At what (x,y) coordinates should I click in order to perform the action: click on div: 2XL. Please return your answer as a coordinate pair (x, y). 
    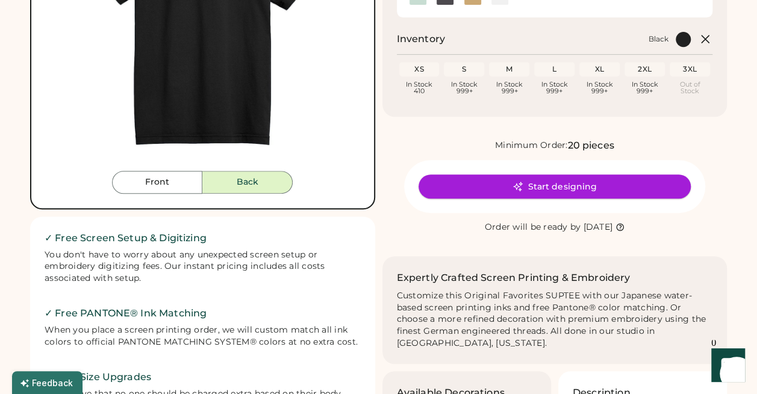
    Looking at the image, I should click on (644, 69).